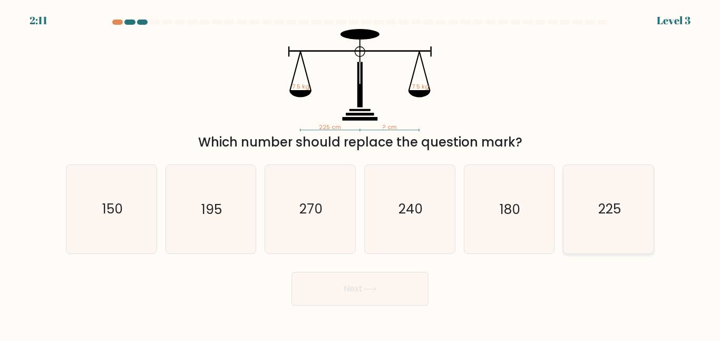 Image resolution: width=720 pixels, height=341 pixels. Describe the element at coordinates (609, 209) in the screenshot. I see `text: 225` at that location.